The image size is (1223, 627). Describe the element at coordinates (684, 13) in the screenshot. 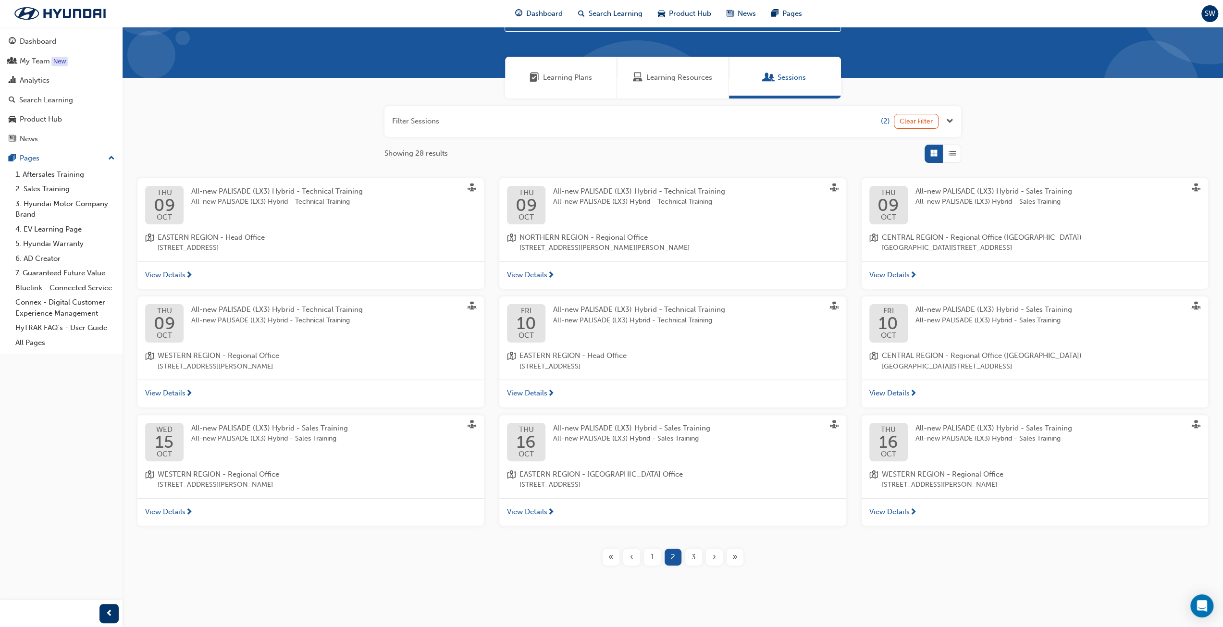

I see `a: car-iconProduct Hub` at that location.